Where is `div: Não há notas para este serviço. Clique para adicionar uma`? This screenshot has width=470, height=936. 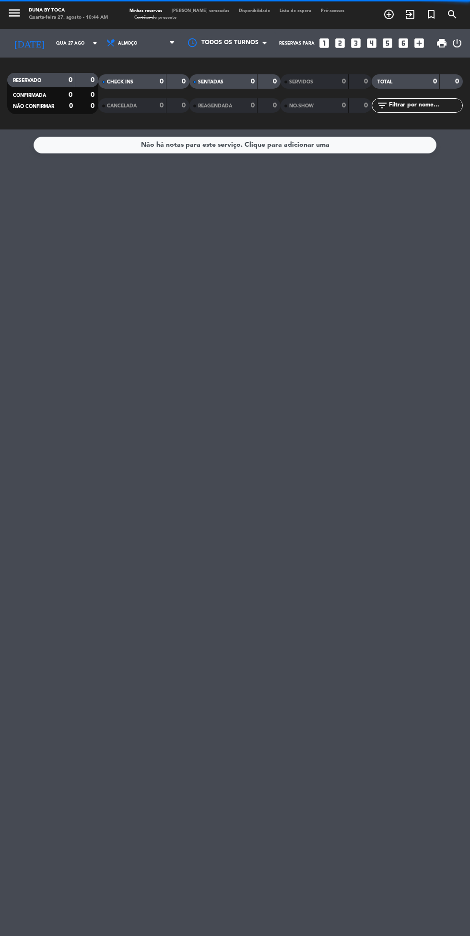 div: Não há notas para este serviço. Clique para adicionar uma is located at coordinates (235, 145).